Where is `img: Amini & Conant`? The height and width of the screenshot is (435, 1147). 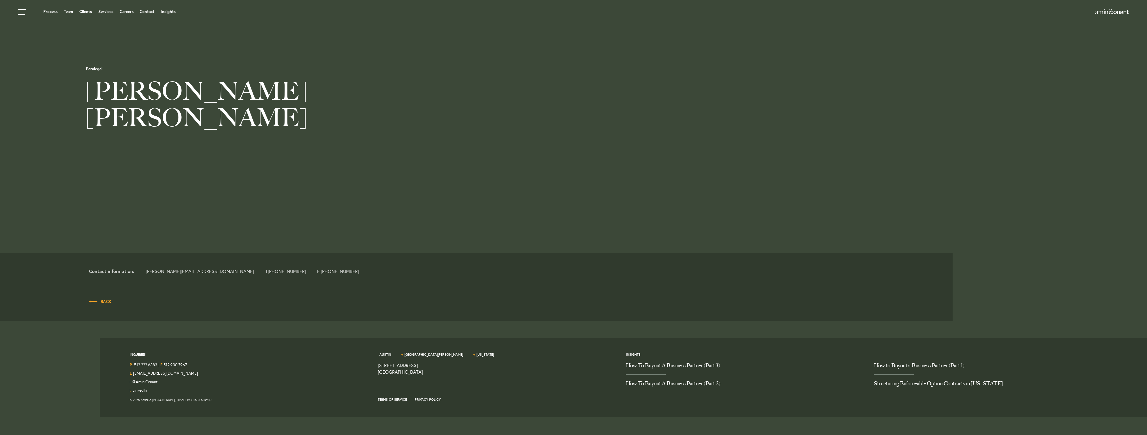 img: Amini & Conant is located at coordinates (1112, 12).